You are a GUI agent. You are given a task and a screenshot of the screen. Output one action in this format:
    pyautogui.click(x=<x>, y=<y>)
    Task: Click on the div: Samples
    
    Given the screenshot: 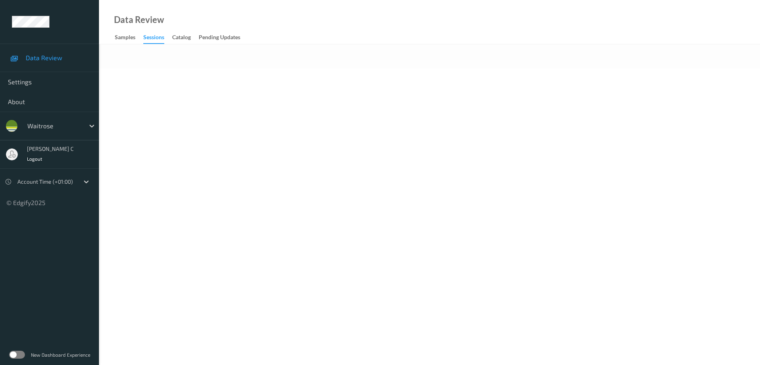 What is the action you would take?
    pyautogui.click(x=125, y=38)
    